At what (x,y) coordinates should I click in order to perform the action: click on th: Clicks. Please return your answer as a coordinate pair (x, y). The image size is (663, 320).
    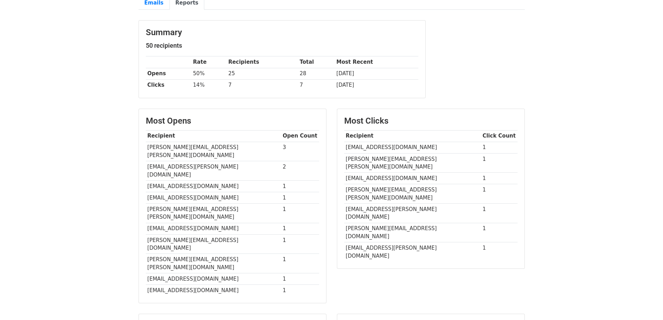
    Looking at the image, I should click on (168, 85).